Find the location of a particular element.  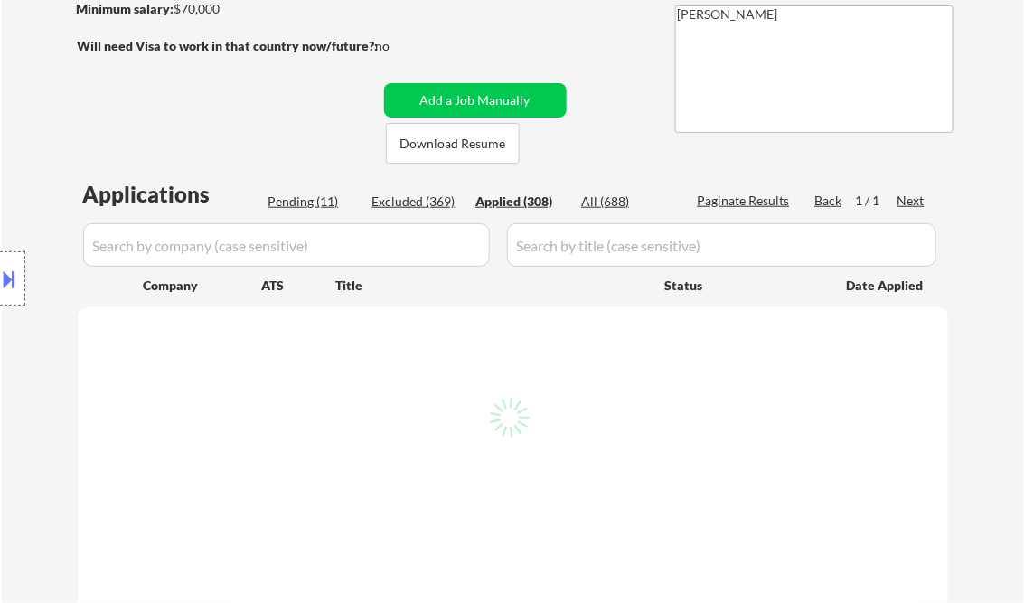

div: 1 / 1 is located at coordinates (877, 201).